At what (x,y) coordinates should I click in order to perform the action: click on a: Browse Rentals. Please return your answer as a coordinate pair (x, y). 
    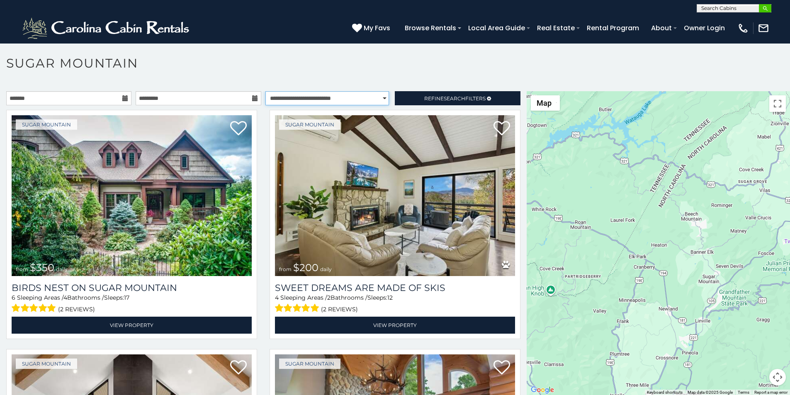
    Looking at the image, I should click on (430, 28).